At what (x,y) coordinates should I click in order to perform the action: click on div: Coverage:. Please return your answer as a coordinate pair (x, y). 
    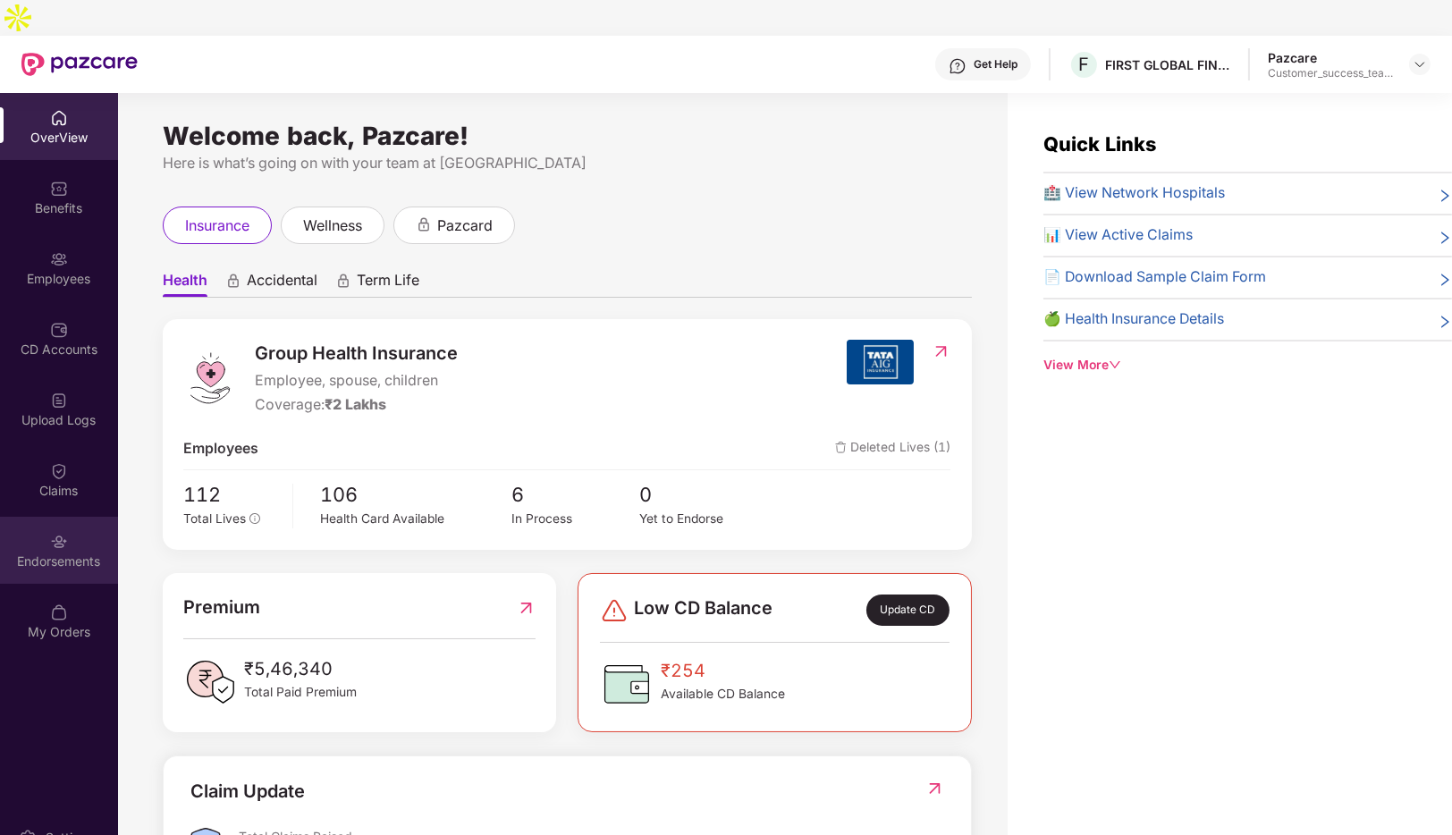
    Looking at the image, I should click on (356, 405).